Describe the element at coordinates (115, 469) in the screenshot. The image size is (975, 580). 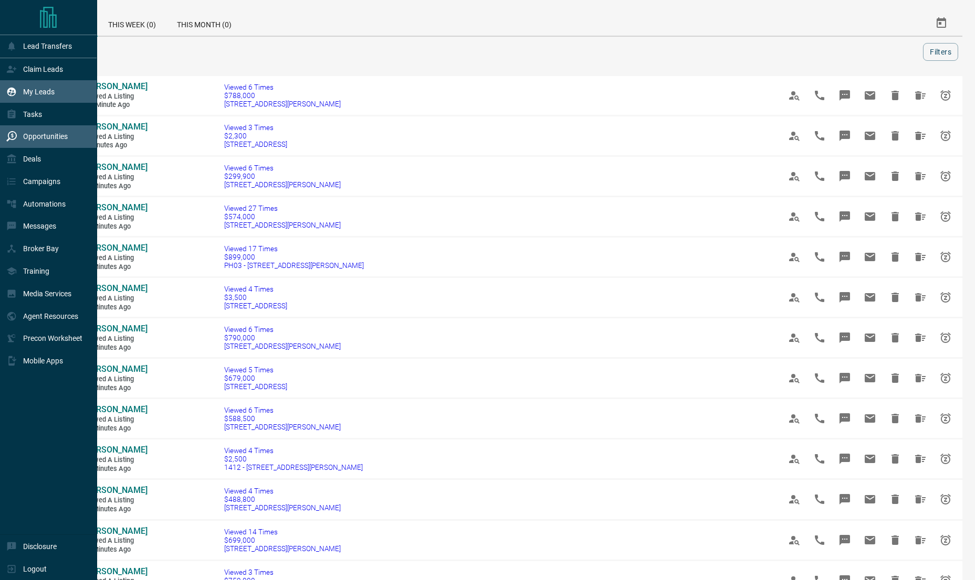
I see `span: 41 minutes ago` at that location.